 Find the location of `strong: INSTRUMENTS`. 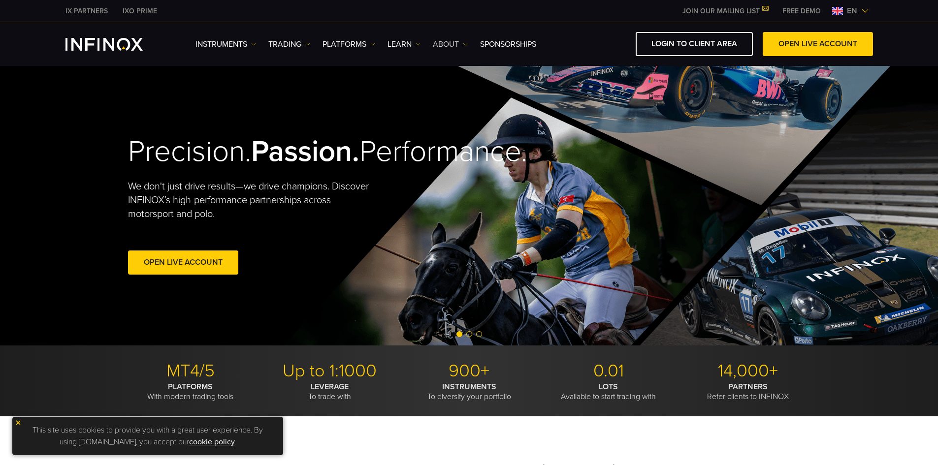

strong: INSTRUMENTS is located at coordinates (469, 387).